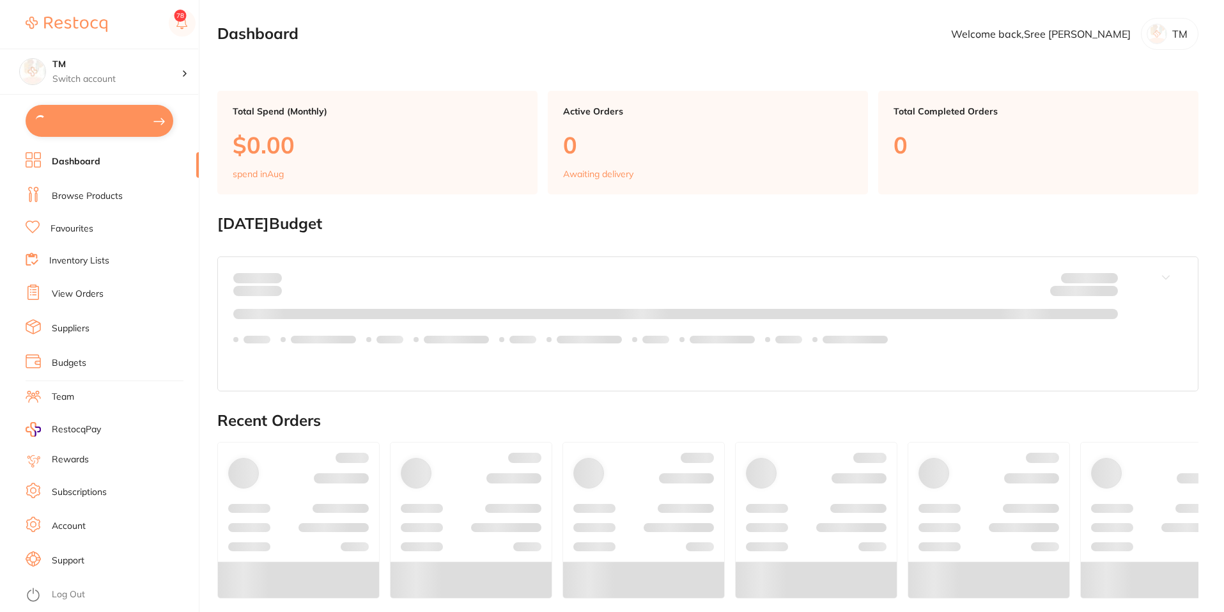 The image size is (1224, 612). I want to click on a: Log Out, so click(68, 595).